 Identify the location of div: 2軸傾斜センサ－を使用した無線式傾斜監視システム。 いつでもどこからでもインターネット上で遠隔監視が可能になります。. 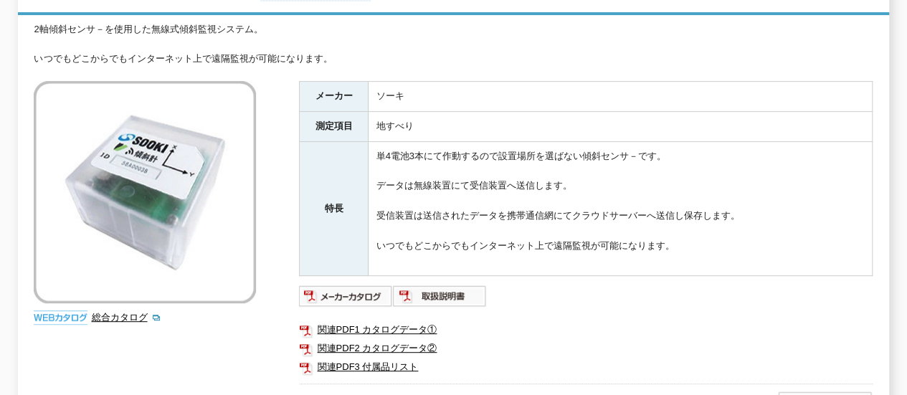
(453, 44).